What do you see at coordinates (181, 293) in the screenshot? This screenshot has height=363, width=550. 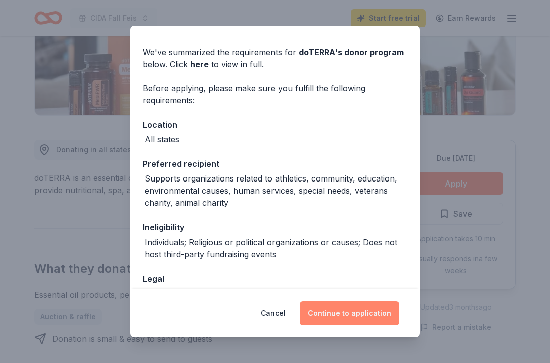 I see `div: 501(c)(3) preferred` at bounding box center [181, 293].